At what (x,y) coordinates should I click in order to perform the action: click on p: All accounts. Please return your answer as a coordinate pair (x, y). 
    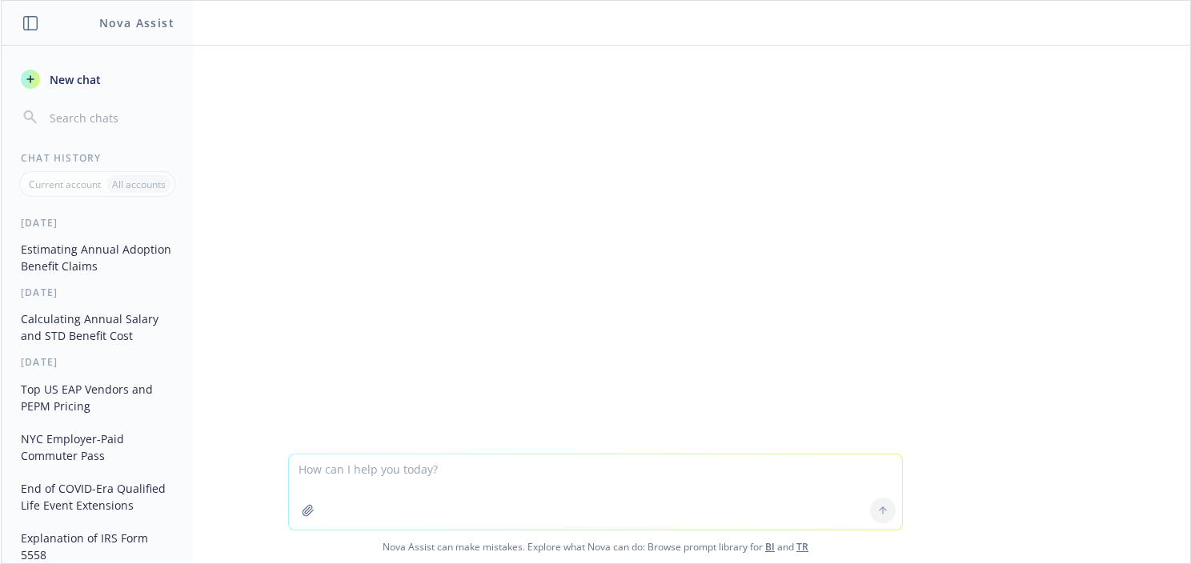
    Looking at the image, I should click on (138, 184).